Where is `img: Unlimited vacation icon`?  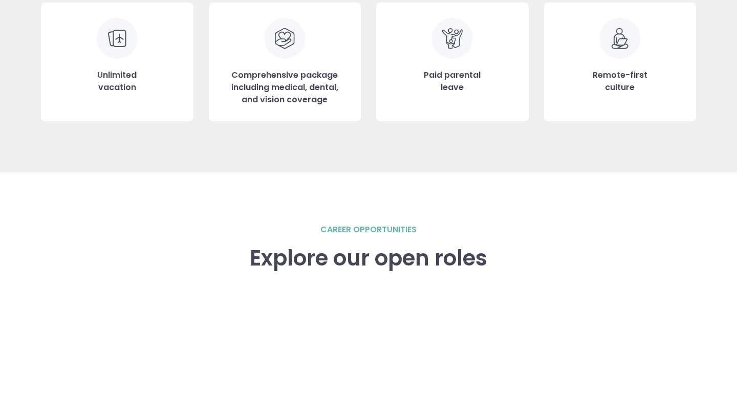
img: Unlimited vacation icon is located at coordinates (117, 38).